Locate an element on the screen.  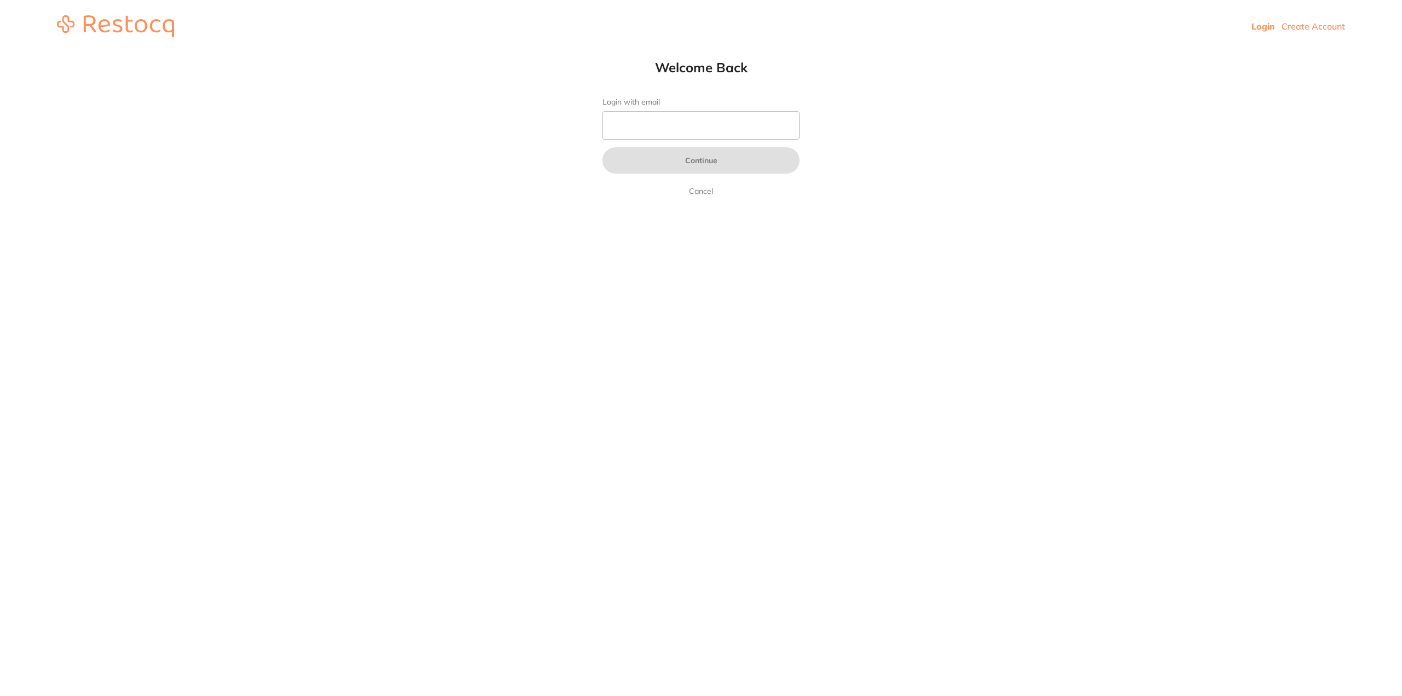
a: Login is located at coordinates (1263, 26).